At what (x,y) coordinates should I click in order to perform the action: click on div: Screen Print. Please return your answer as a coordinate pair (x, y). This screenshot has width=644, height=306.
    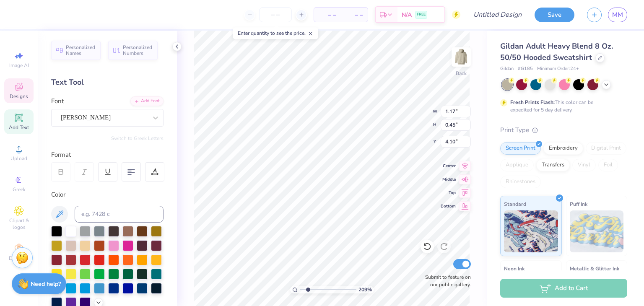
    Looking at the image, I should click on (520, 148).